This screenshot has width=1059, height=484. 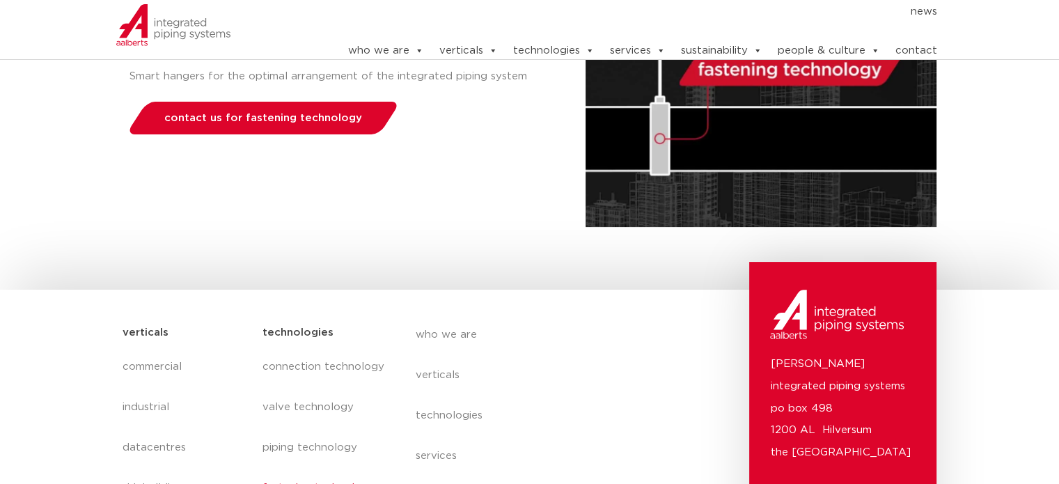 What do you see at coordinates (263, 118) in the screenshot?
I see `a: contact us for fastening technology` at bounding box center [263, 118].